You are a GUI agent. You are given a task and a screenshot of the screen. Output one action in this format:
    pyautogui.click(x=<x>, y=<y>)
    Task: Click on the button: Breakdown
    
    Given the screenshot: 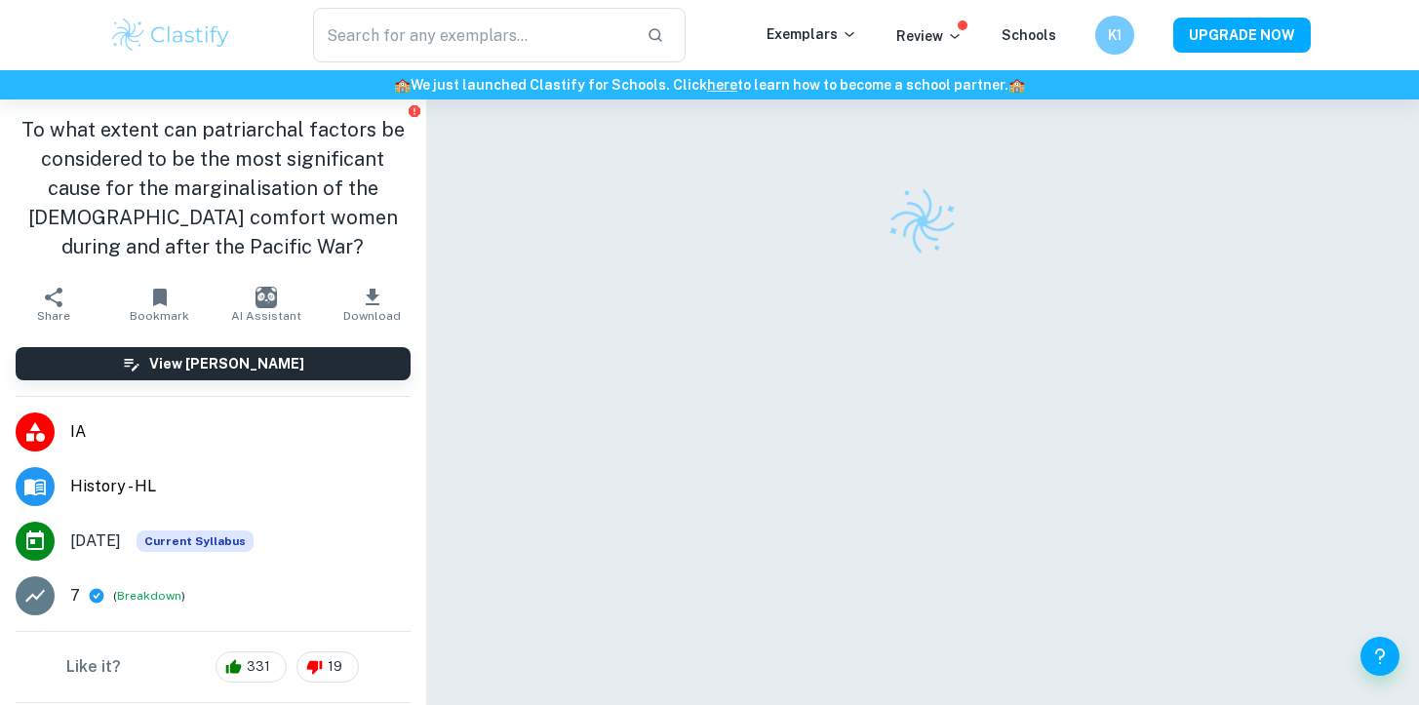 What is the action you would take?
    pyautogui.click(x=149, y=596)
    